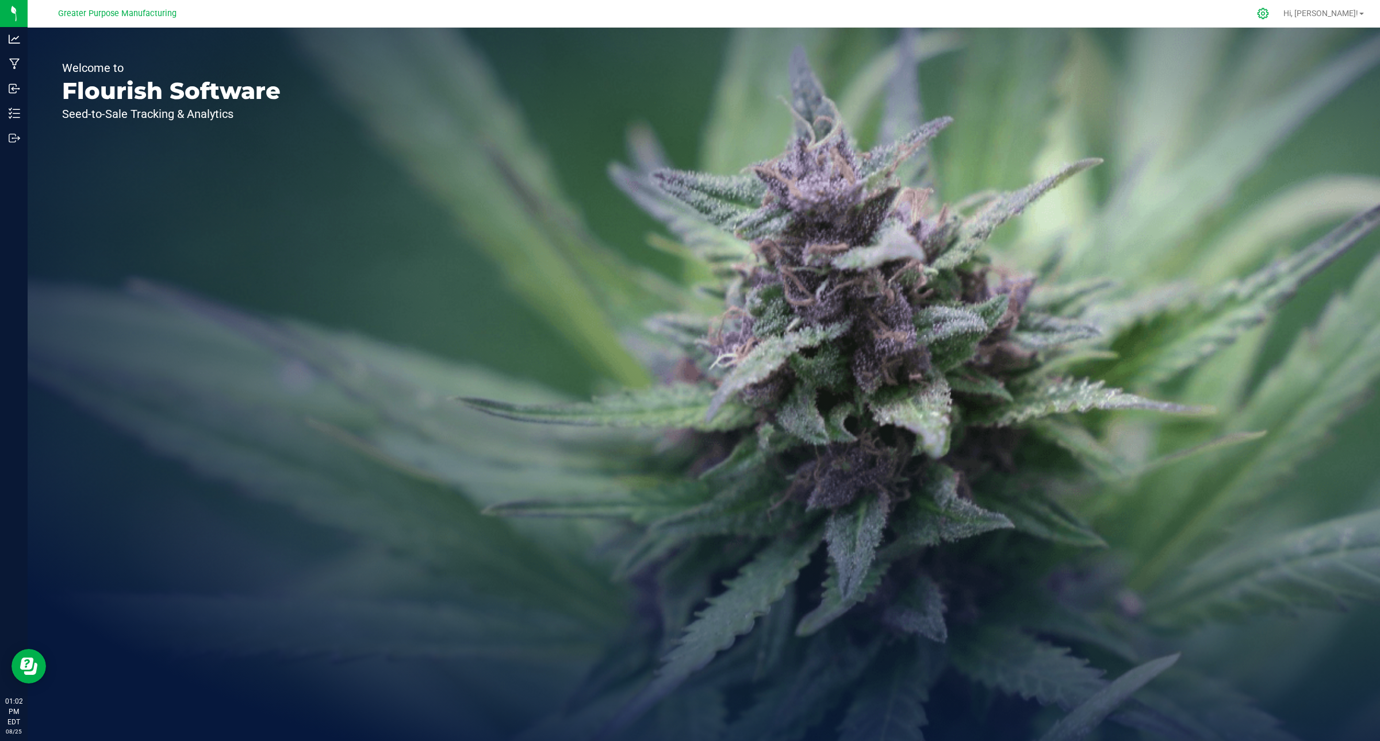  What do you see at coordinates (14, 113) in the screenshot?
I see `inline-svg: Inventory` at bounding box center [14, 113].